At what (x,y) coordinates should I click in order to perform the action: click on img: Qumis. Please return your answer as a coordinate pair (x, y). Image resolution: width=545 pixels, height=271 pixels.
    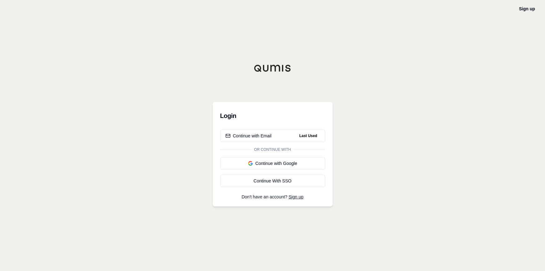
    Looking at the image, I should click on (273, 68).